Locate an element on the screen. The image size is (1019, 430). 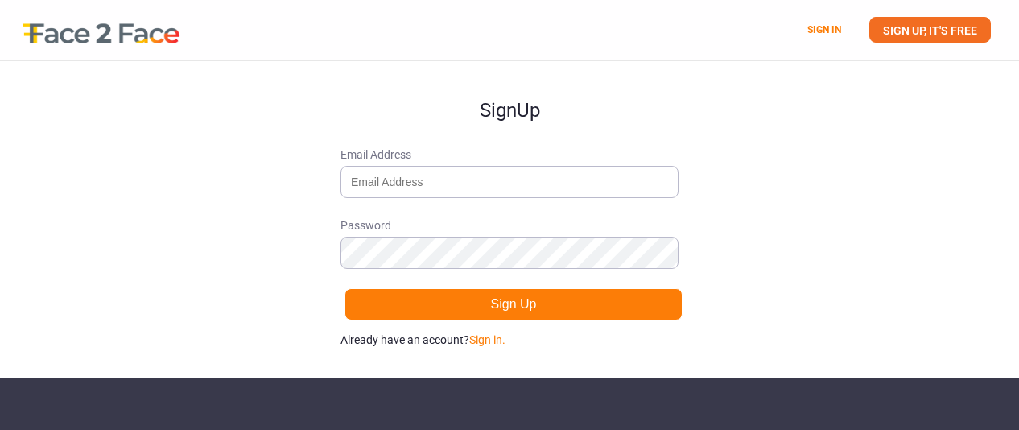
h1: Sign Up is located at coordinates (510, 91).